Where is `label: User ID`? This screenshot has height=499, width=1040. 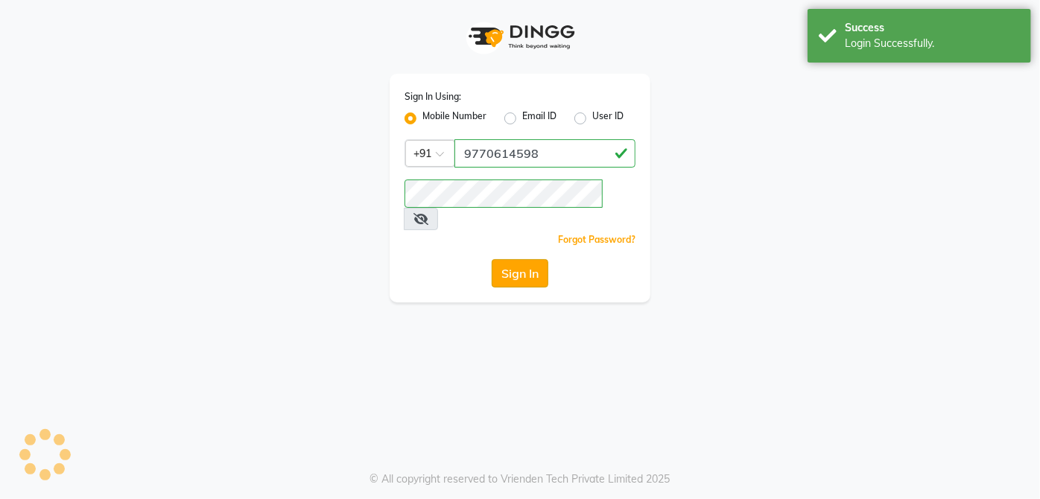
label: User ID is located at coordinates (608, 118).